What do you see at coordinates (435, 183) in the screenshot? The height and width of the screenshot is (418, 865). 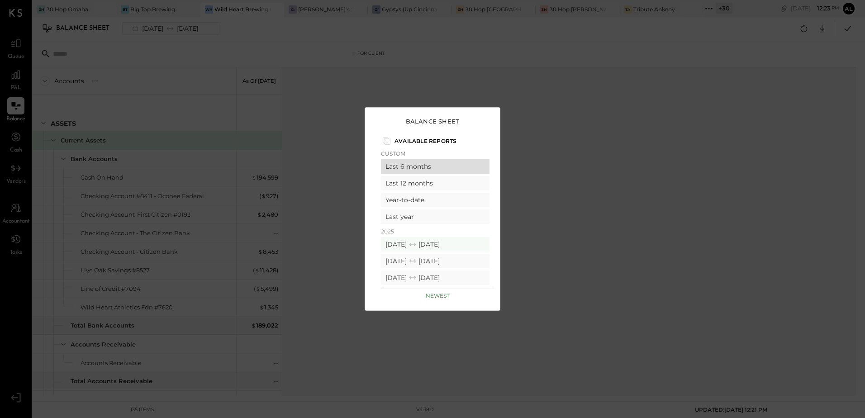 I see `div: Last 12 months` at bounding box center [435, 183].